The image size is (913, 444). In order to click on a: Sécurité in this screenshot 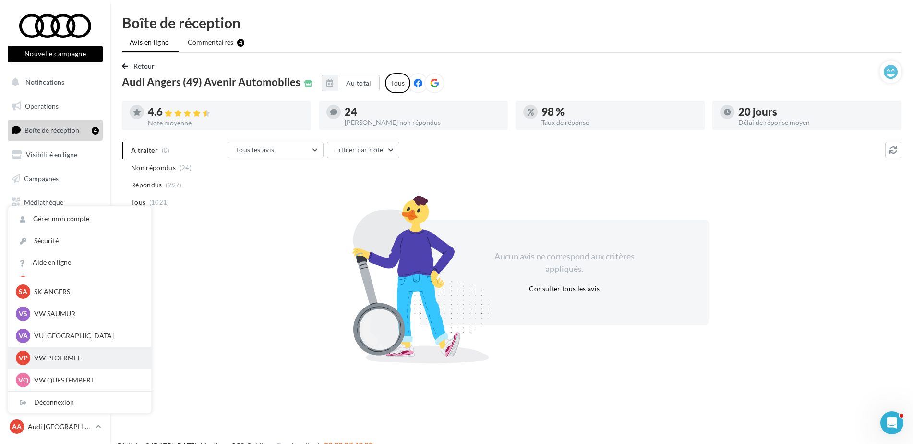, I will do `click(80, 241)`.